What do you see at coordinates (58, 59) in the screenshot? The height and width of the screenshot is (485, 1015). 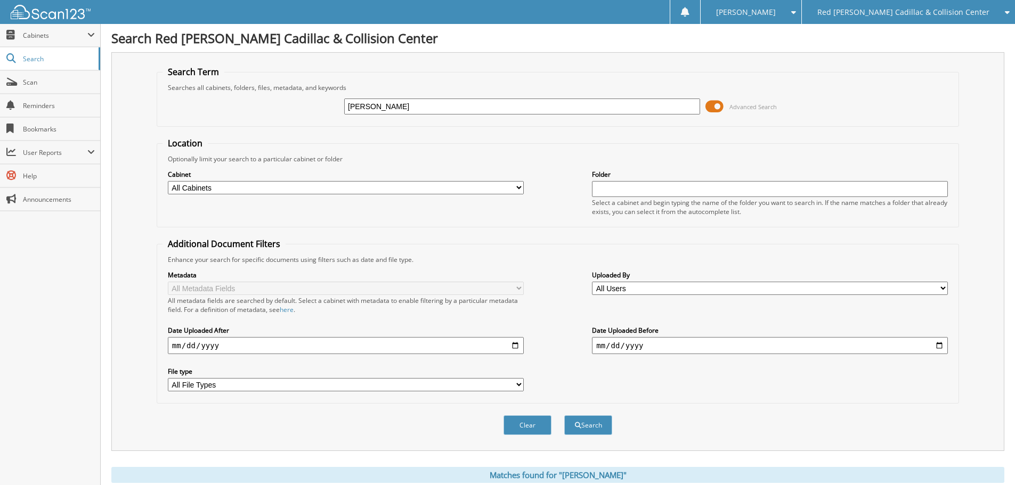 I see `span: Search` at bounding box center [58, 59].